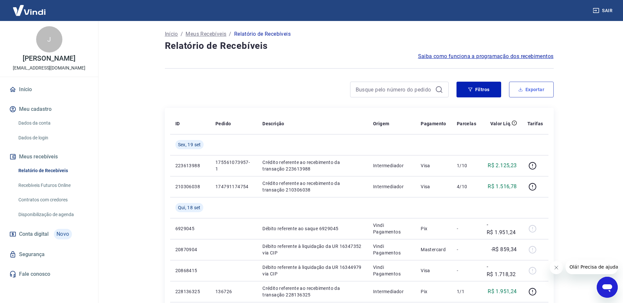 Image resolution: width=623 pixels, height=303 pixels. I want to click on p: 20870904, so click(190, 250).